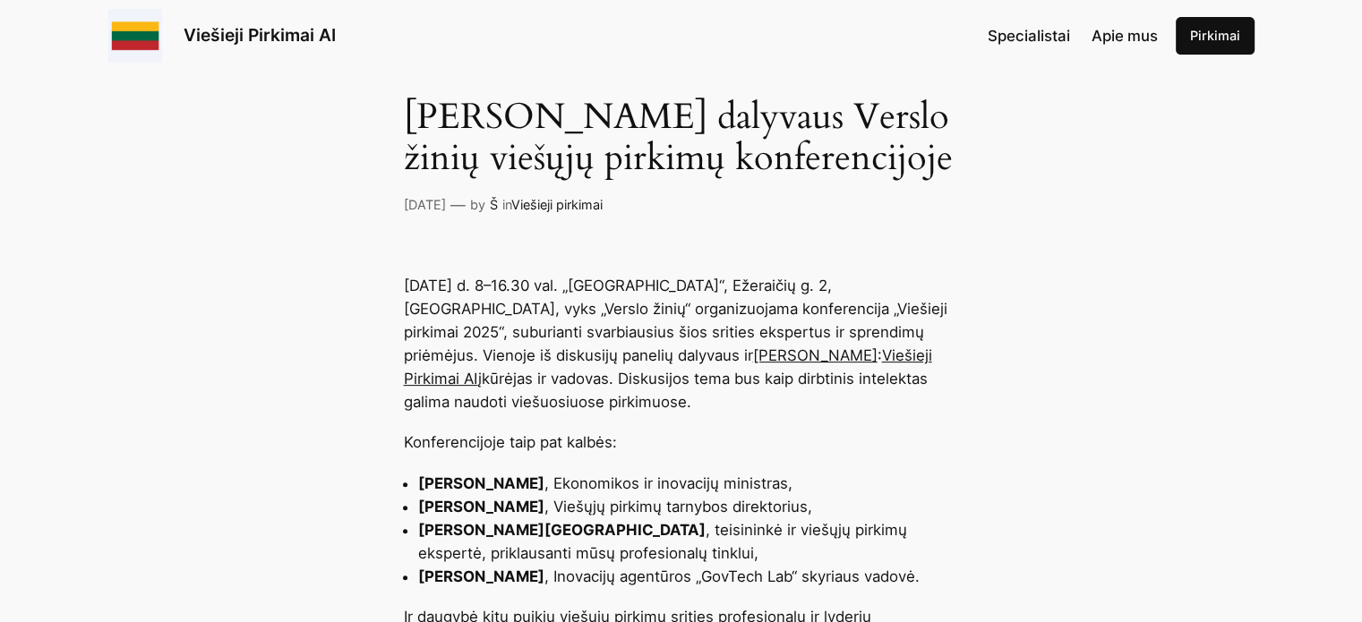 Image resolution: width=1362 pixels, height=622 pixels. I want to click on a: Viešieji Pirkimai AI, so click(260, 35).